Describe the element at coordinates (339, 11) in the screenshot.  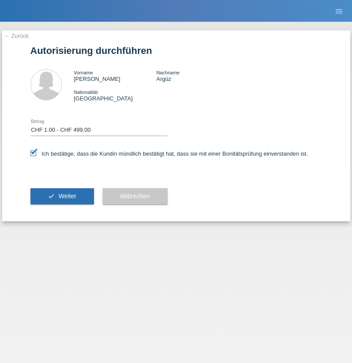
I see `i: menu` at that location.